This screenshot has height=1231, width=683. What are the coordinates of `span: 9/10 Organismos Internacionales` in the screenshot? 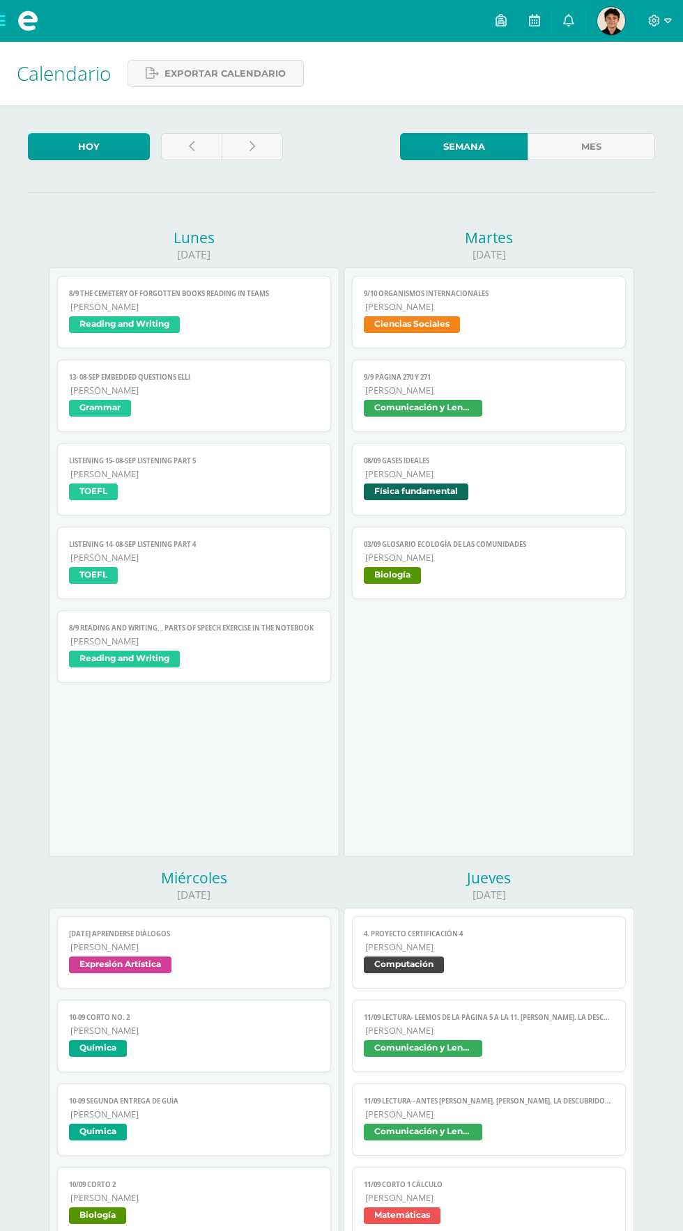 It's located at (488, 293).